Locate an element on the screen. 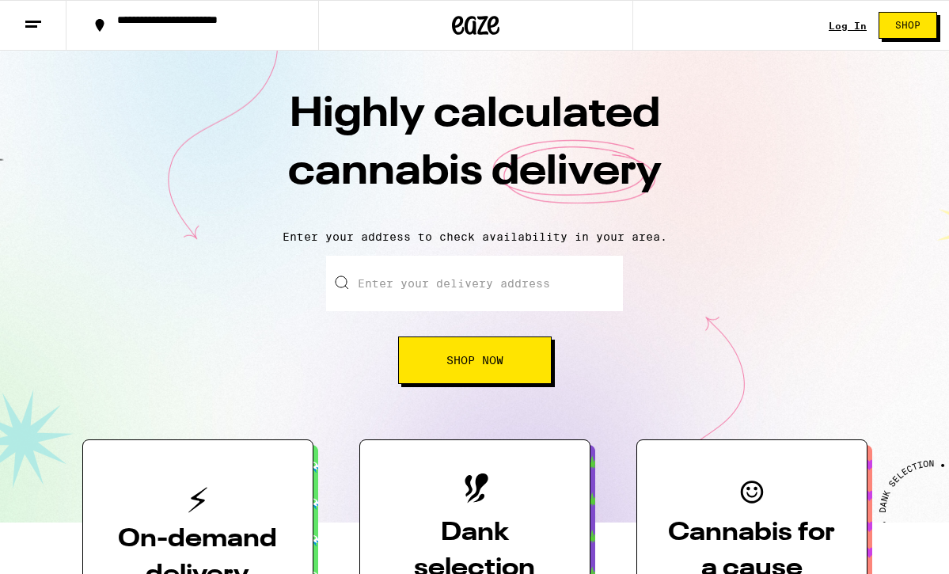  span: Shop is located at coordinates (908, 25).